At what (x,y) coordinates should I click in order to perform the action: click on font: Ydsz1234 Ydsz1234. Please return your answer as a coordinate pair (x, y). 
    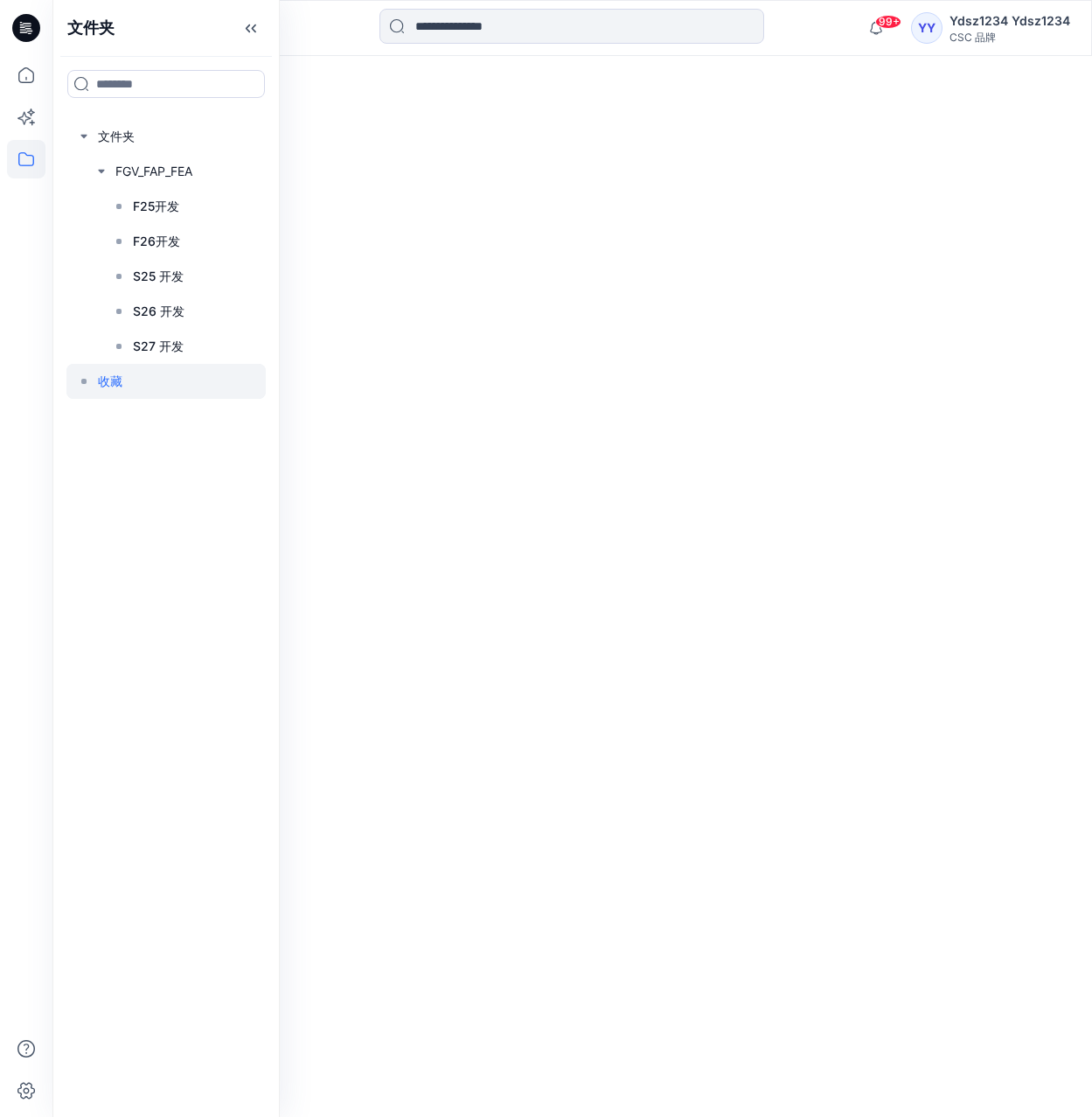
    Looking at the image, I should click on (1010, 20).